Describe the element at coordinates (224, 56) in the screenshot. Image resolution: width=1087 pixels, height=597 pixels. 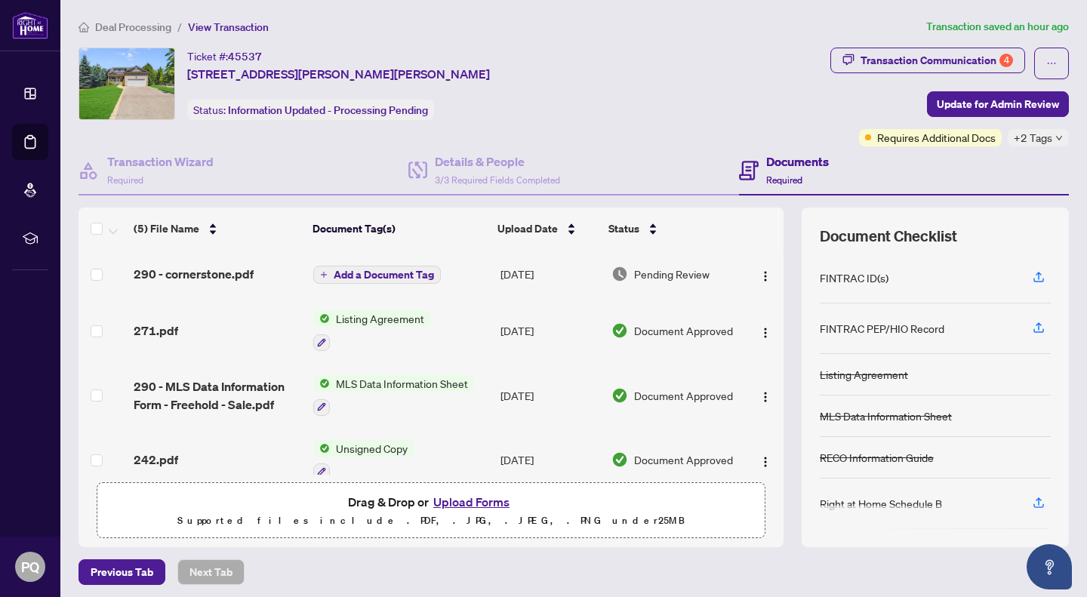
I see `div: Ticket #:` at that location.